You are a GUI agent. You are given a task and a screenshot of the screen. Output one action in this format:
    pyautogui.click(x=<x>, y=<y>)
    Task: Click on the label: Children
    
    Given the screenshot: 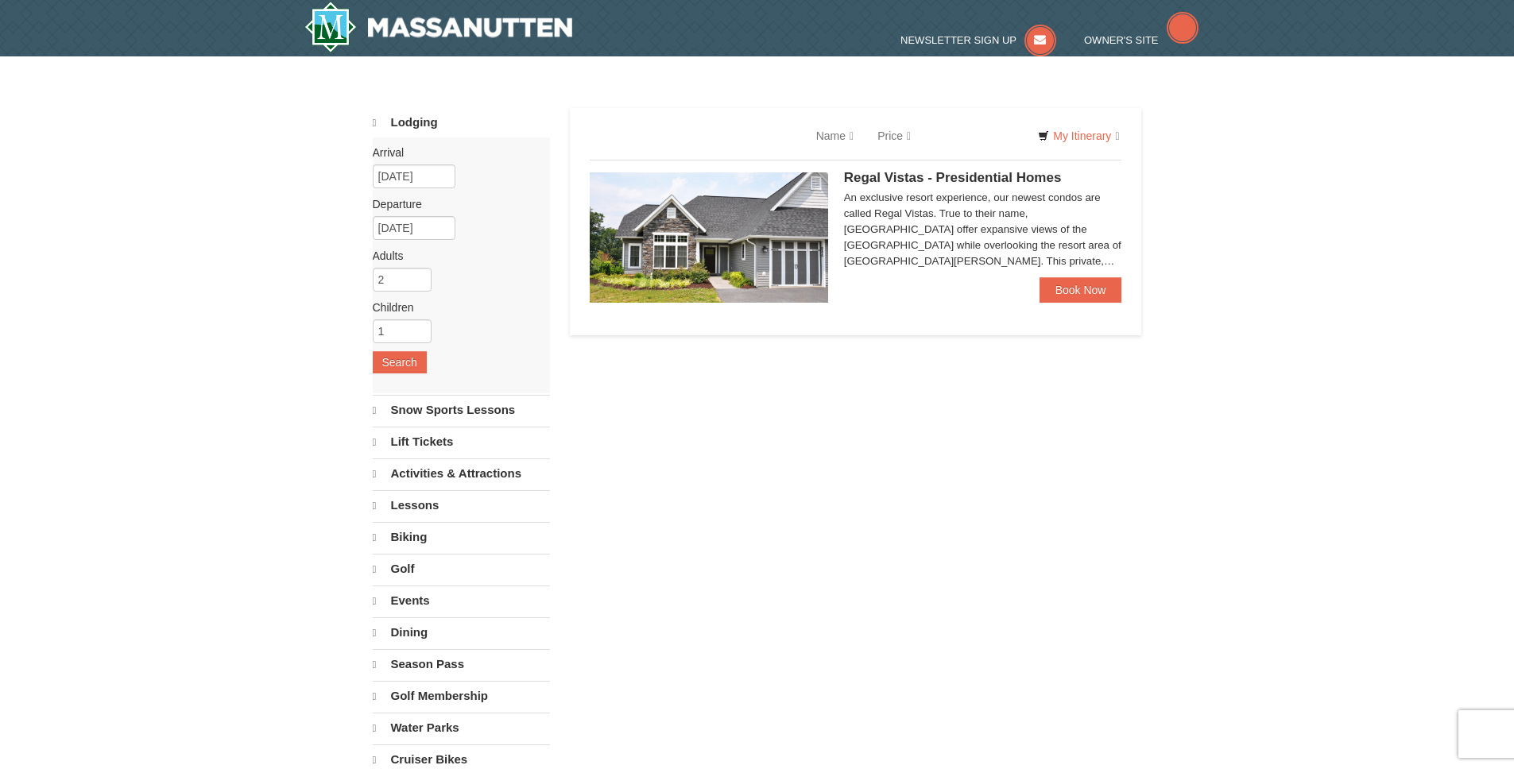 What is the action you would take?
    pyautogui.click(x=455, y=308)
    